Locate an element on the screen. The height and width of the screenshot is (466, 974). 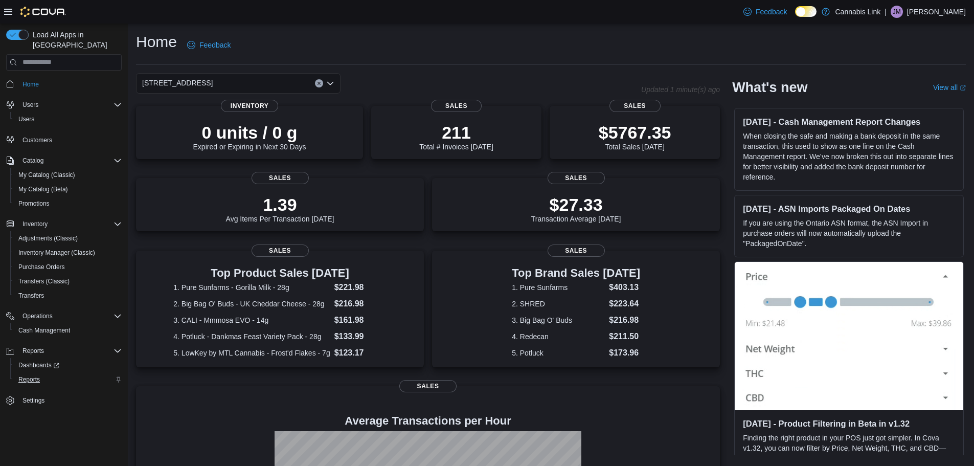
dd: $123.17 is located at coordinates (360, 353).